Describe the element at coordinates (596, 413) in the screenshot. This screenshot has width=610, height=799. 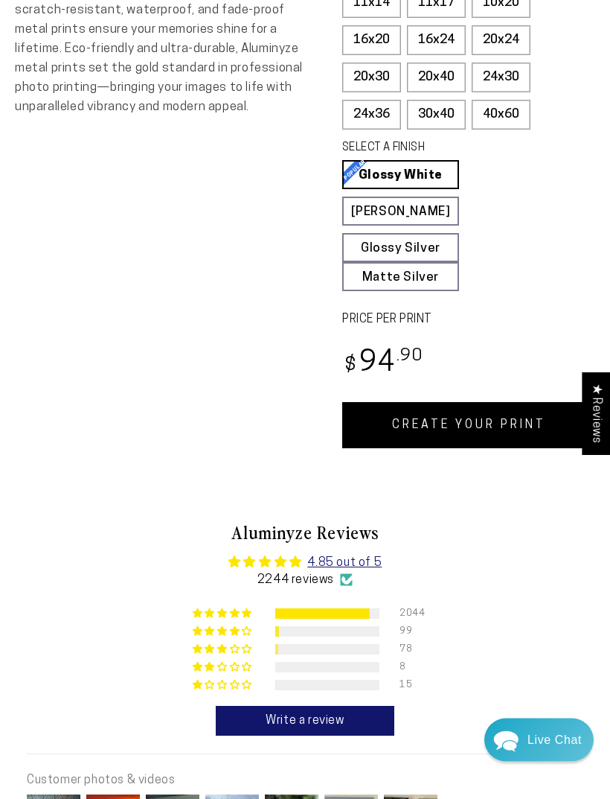
I see `div: Click to open Judge.me floating reviews tab` at that location.